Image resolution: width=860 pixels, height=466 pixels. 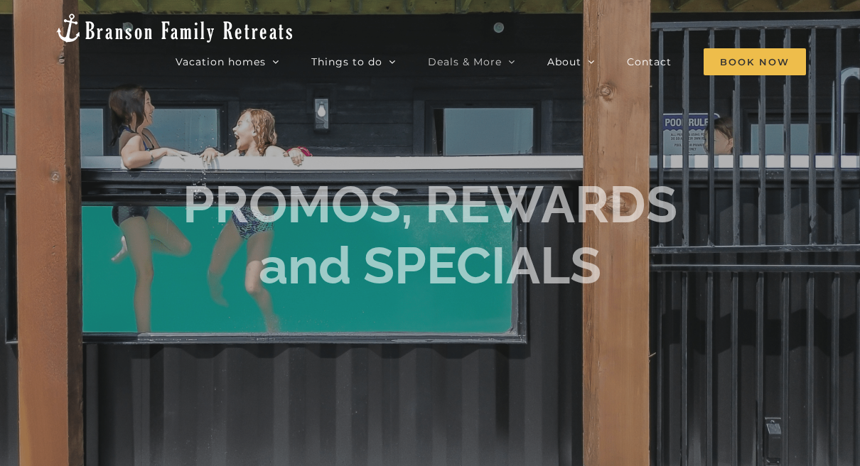 I want to click on span: About, so click(x=565, y=62).